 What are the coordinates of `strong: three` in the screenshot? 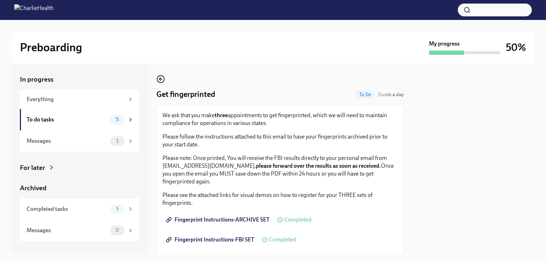 It's located at (221, 115).